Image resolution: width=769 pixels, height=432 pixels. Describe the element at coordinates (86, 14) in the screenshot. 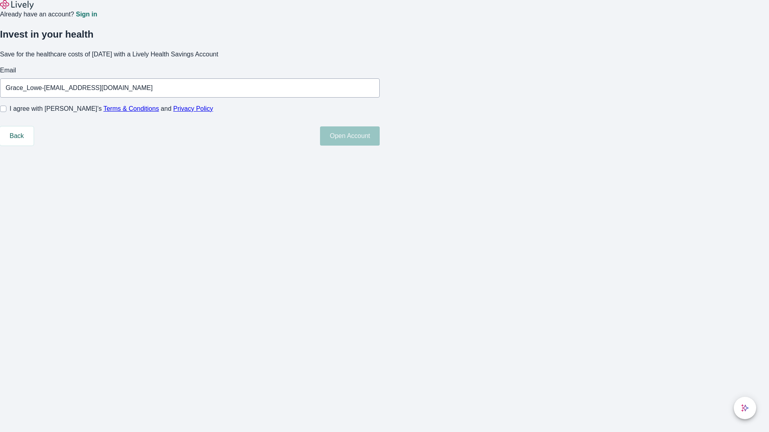

I see `a: Sign in` at that location.